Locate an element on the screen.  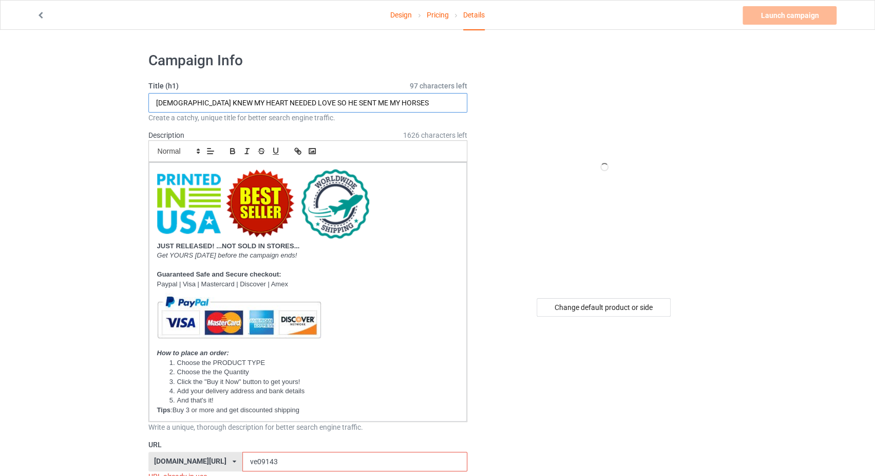
label: Description is located at coordinates (166, 135).